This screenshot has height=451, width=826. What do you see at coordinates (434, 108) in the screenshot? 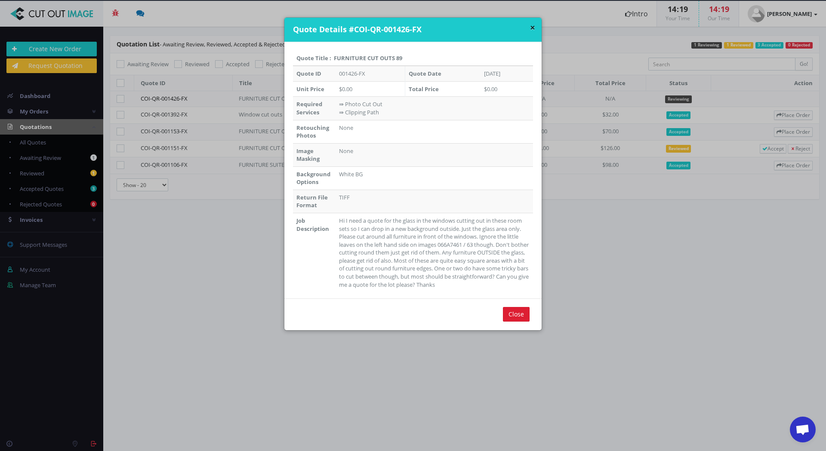
I see `td: ⇛ Photo Cut Out ⇛ Clipping Path` at bounding box center [434, 108].